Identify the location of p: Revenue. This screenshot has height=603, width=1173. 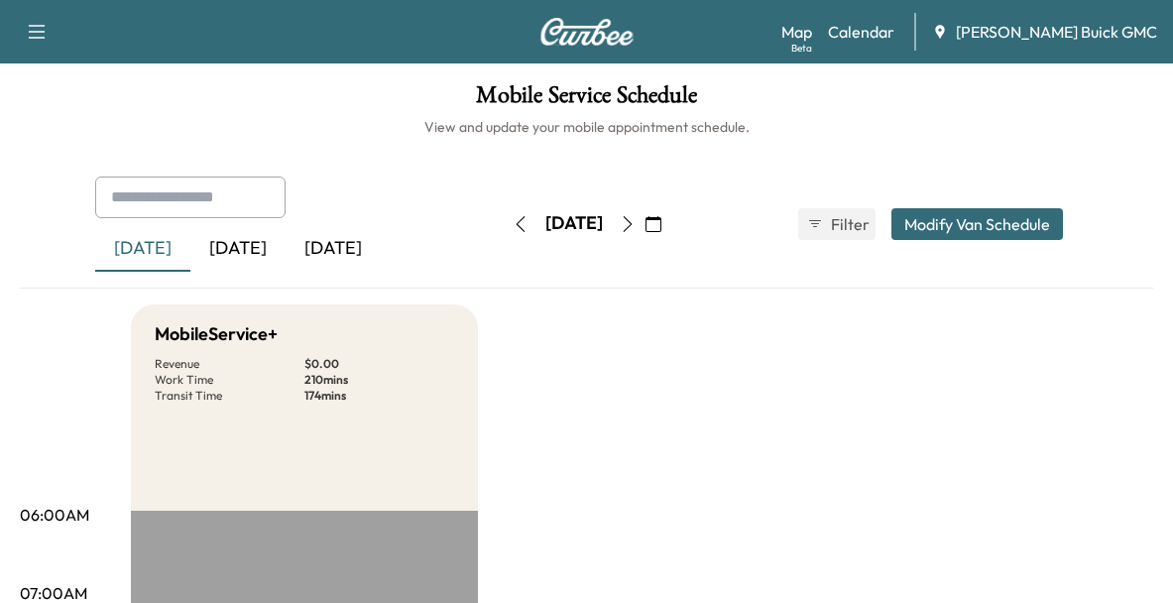
(229, 364).